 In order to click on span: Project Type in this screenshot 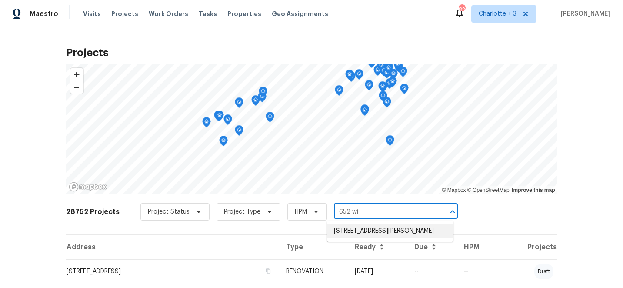, I will do `click(242, 212)`.